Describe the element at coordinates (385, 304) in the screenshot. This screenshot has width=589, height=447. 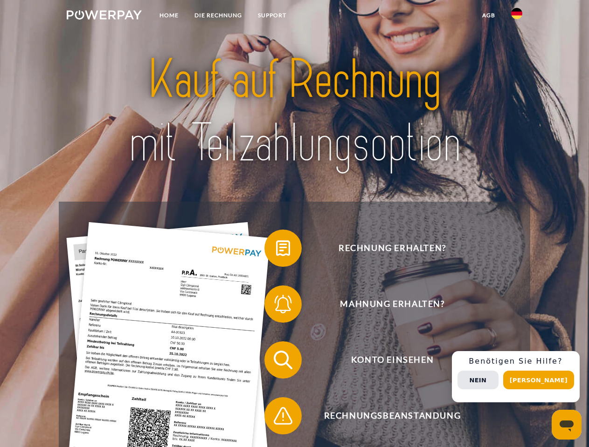
I see `button: Mahnung erhalten?` at that location.